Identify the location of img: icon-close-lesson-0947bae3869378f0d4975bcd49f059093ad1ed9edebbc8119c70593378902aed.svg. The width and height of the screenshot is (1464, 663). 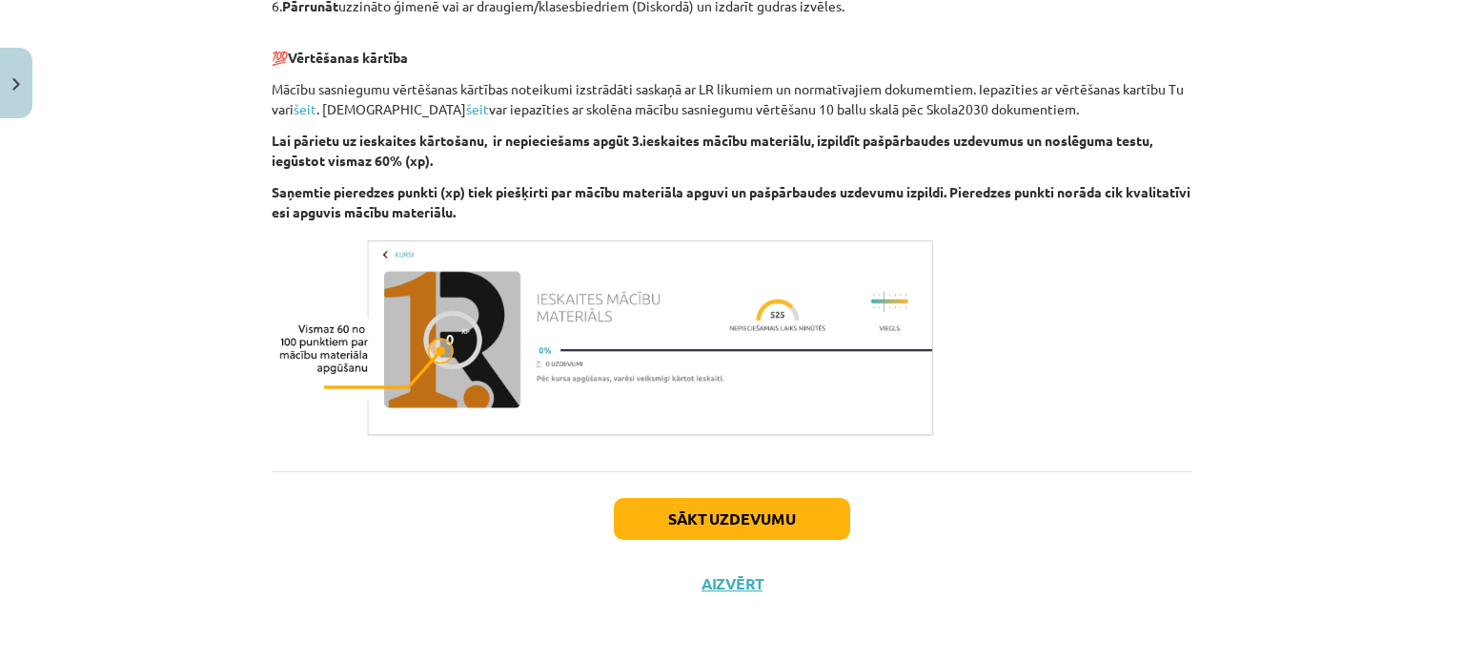
(16, 84).